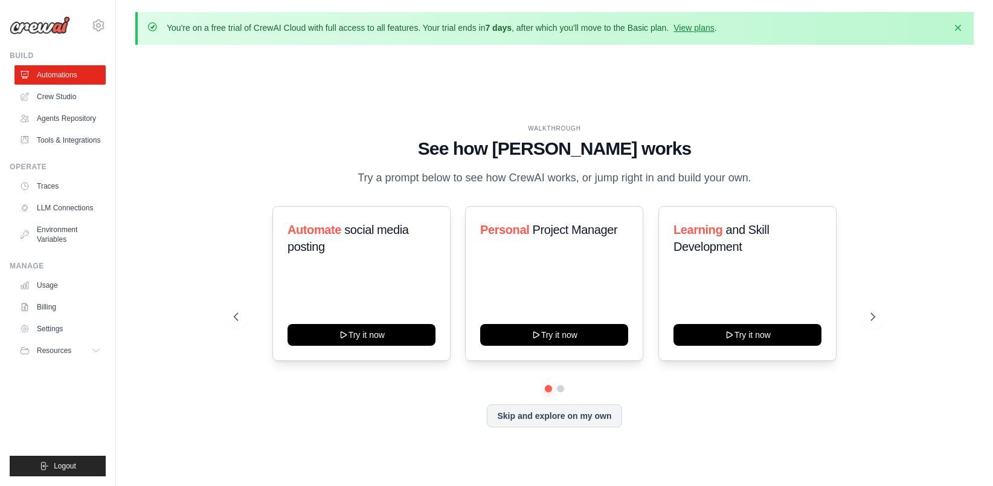  Describe the element at coordinates (693, 28) in the screenshot. I see `a: View plans` at that location.